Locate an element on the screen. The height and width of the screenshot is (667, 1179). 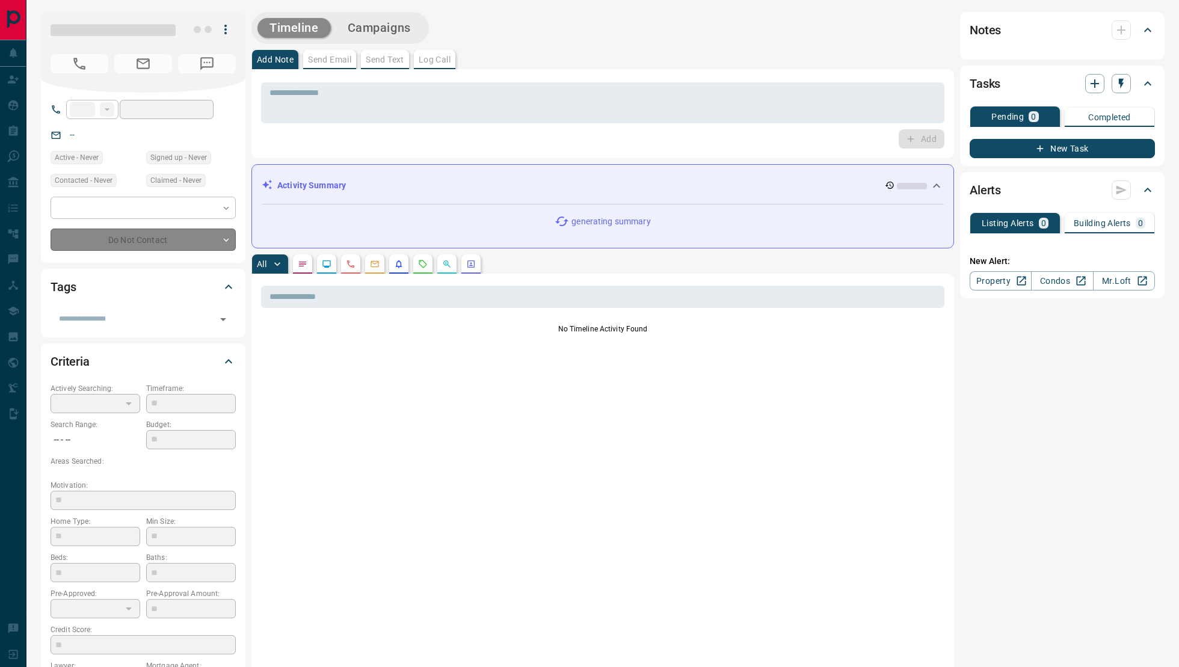
svg: Emails is located at coordinates (375, 264).